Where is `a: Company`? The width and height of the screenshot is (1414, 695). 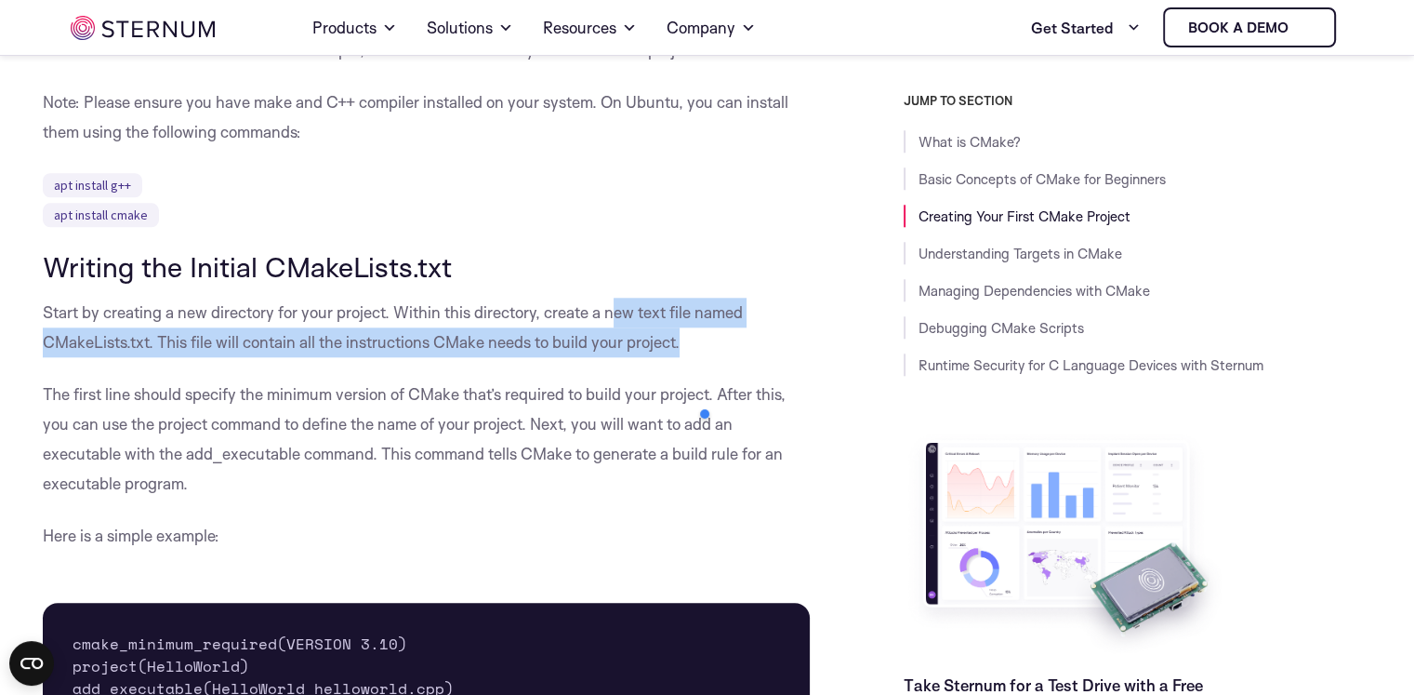 a: Company is located at coordinates (711, 28).